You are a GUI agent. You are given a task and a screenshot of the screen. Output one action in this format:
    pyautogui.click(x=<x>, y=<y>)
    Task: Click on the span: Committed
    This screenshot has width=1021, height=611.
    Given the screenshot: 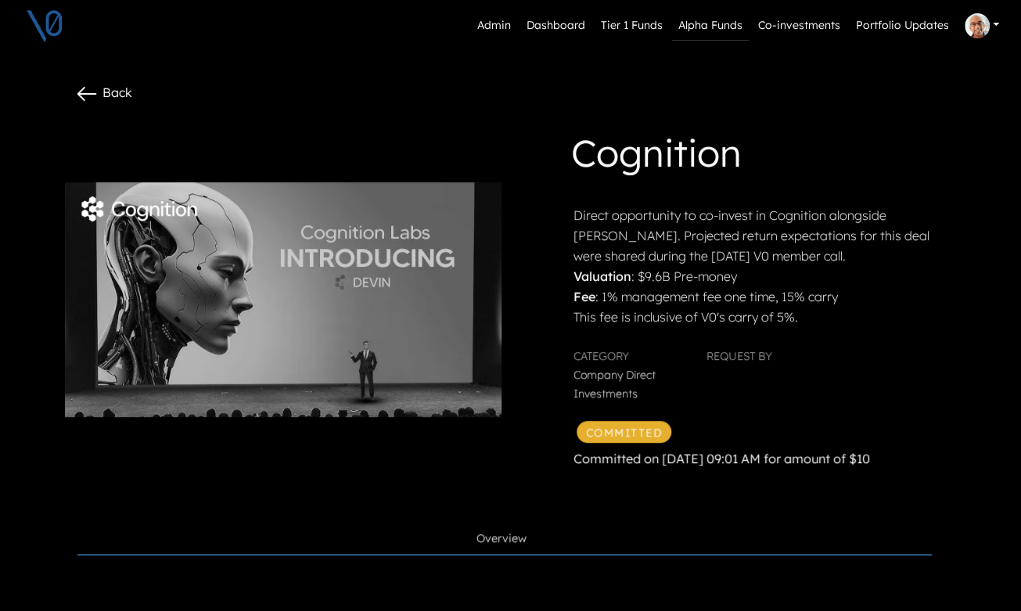 What is the action you would take?
    pyautogui.click(x=624, y=432)
    